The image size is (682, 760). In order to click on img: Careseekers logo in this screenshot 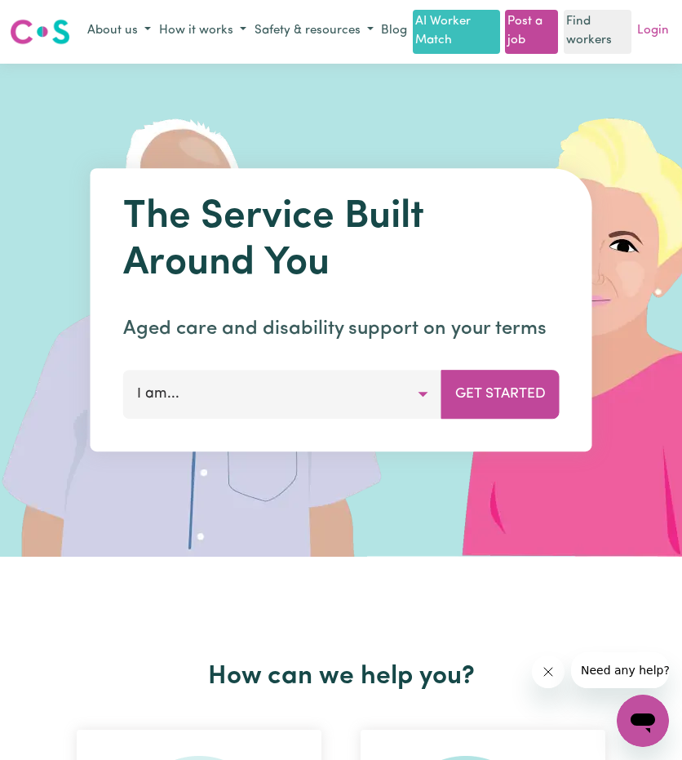, I will do `click(40, 32)`.